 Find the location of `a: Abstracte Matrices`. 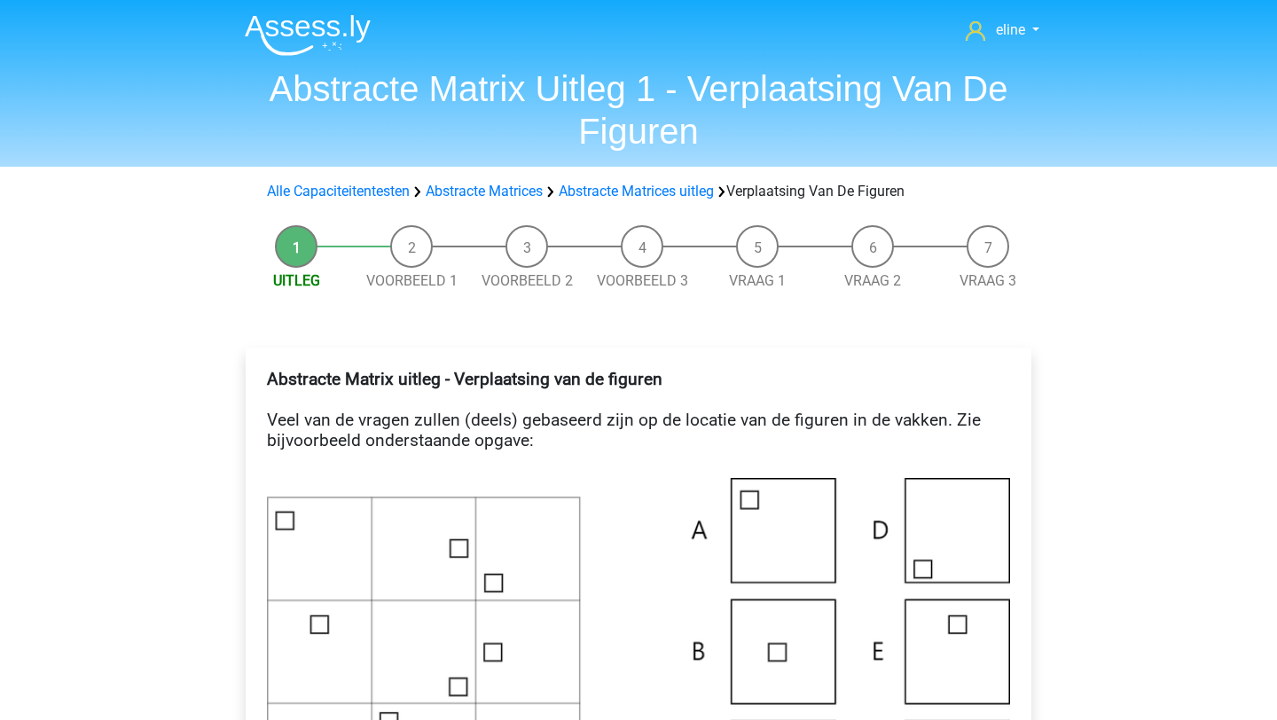

a: Abstracte Matrices is located at coordinates (484, 191).